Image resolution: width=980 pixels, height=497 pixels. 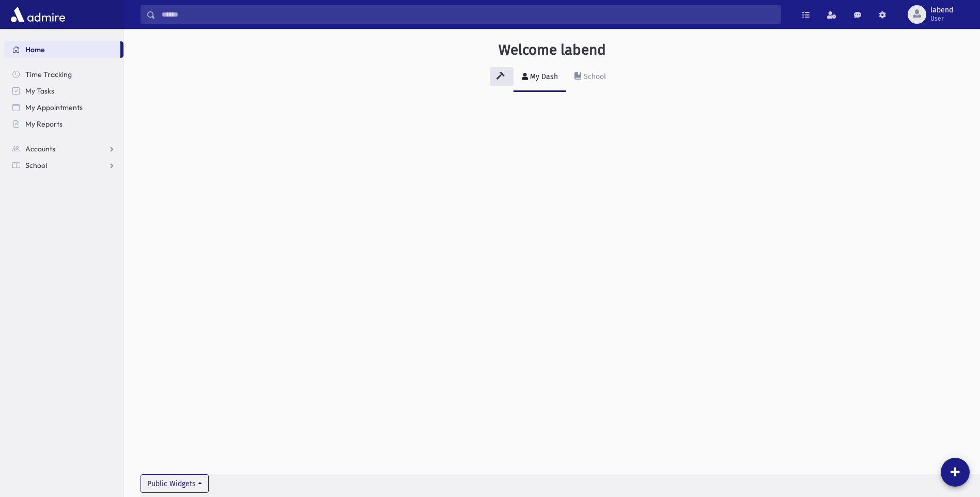 I want to click on a: Home, so click(x=62, y=50).